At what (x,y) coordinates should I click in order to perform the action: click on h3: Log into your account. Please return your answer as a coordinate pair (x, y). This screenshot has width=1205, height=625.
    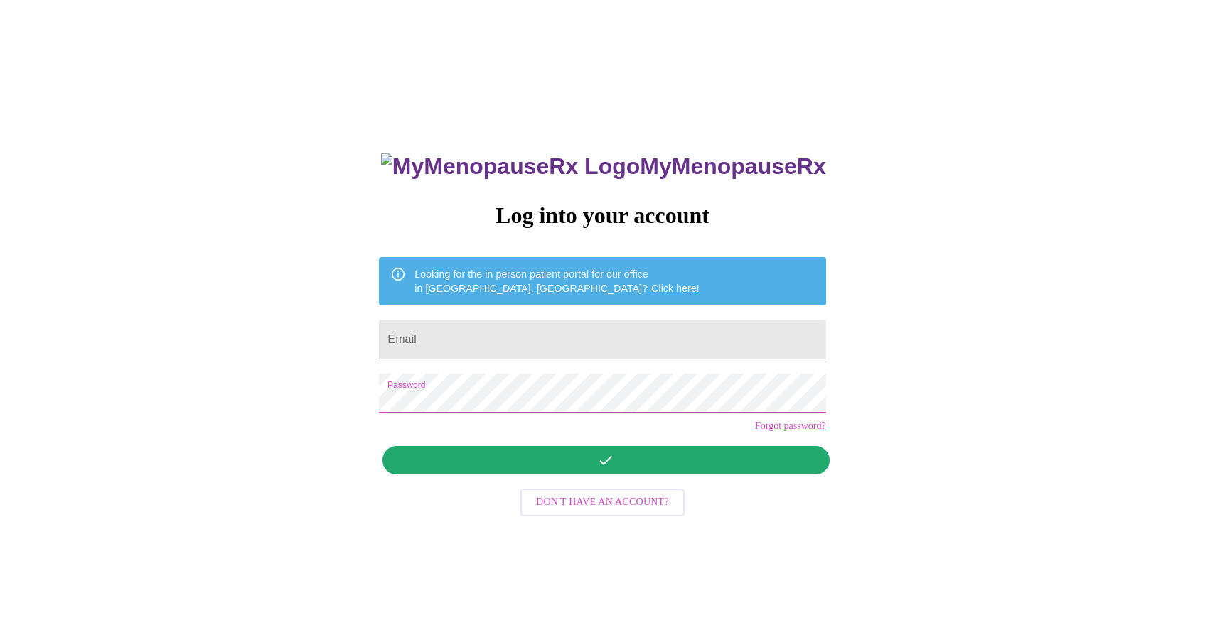
    Looking at the image, I should click on (602, 215).